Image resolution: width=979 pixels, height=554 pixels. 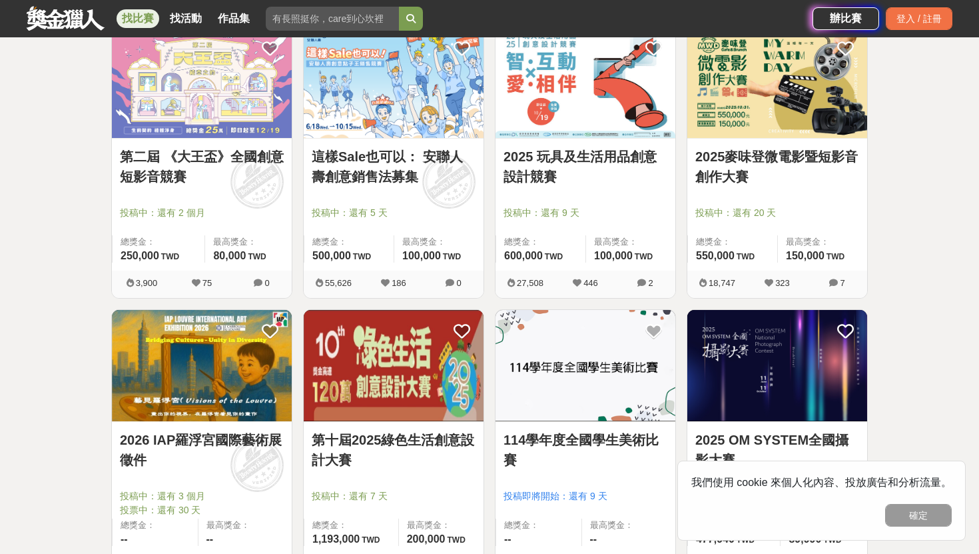 I want to click on a: 找活動, so click(x=186, y=19).